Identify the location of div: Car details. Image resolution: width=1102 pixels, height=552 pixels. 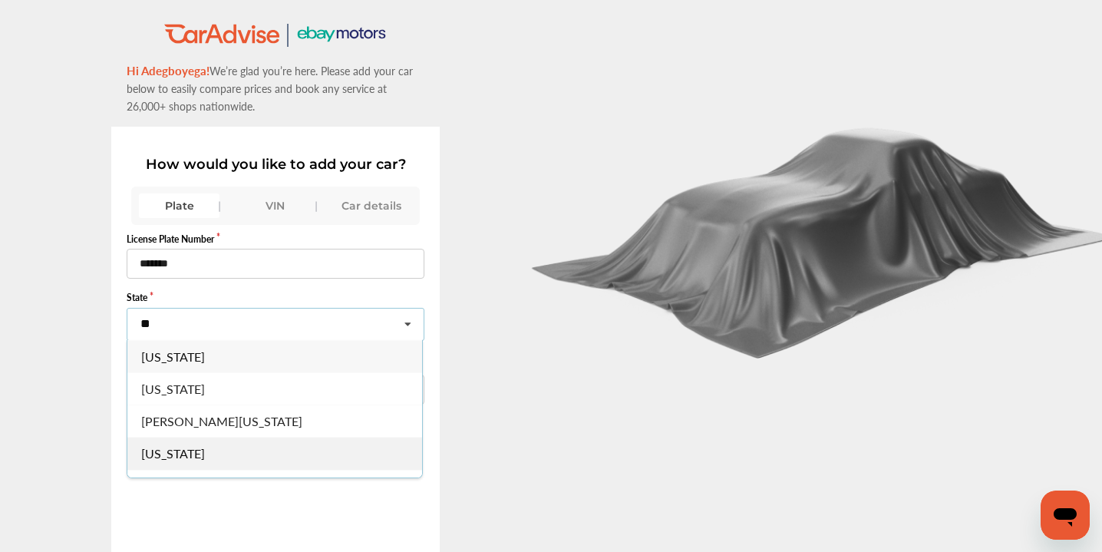
(371, 206).